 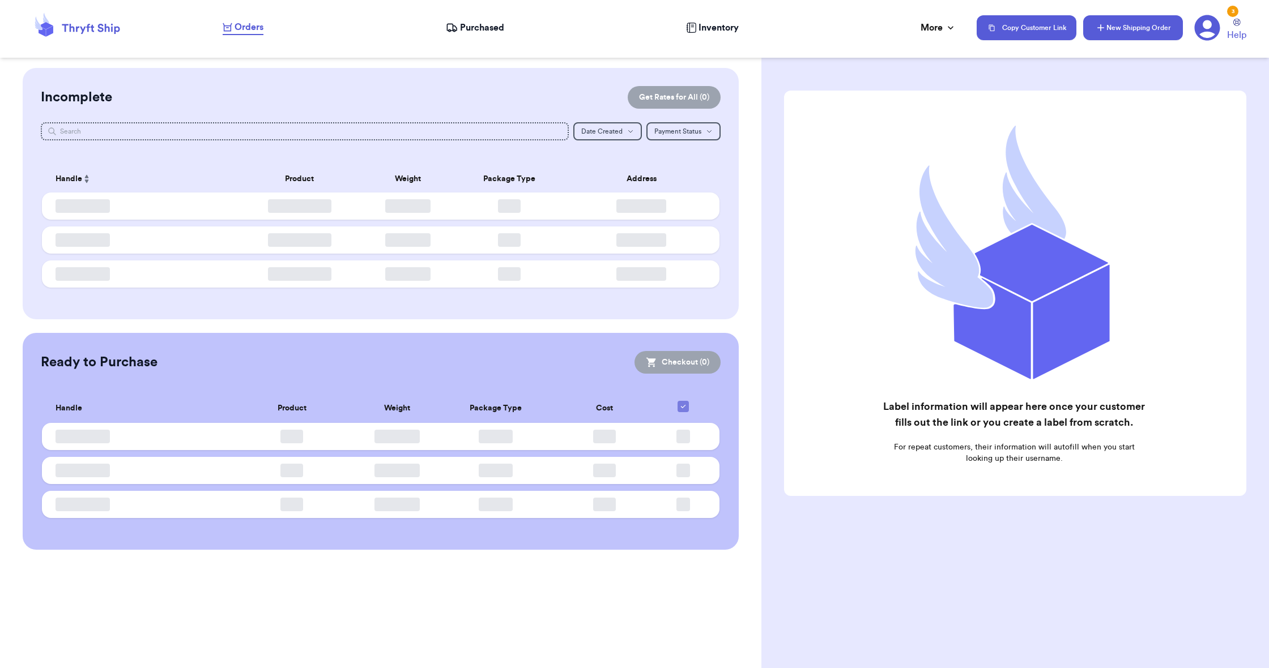 What do you see at coordinates (601, 131) in the screenshot?
I see `span: Date Created` at bounding box center [601, 131].